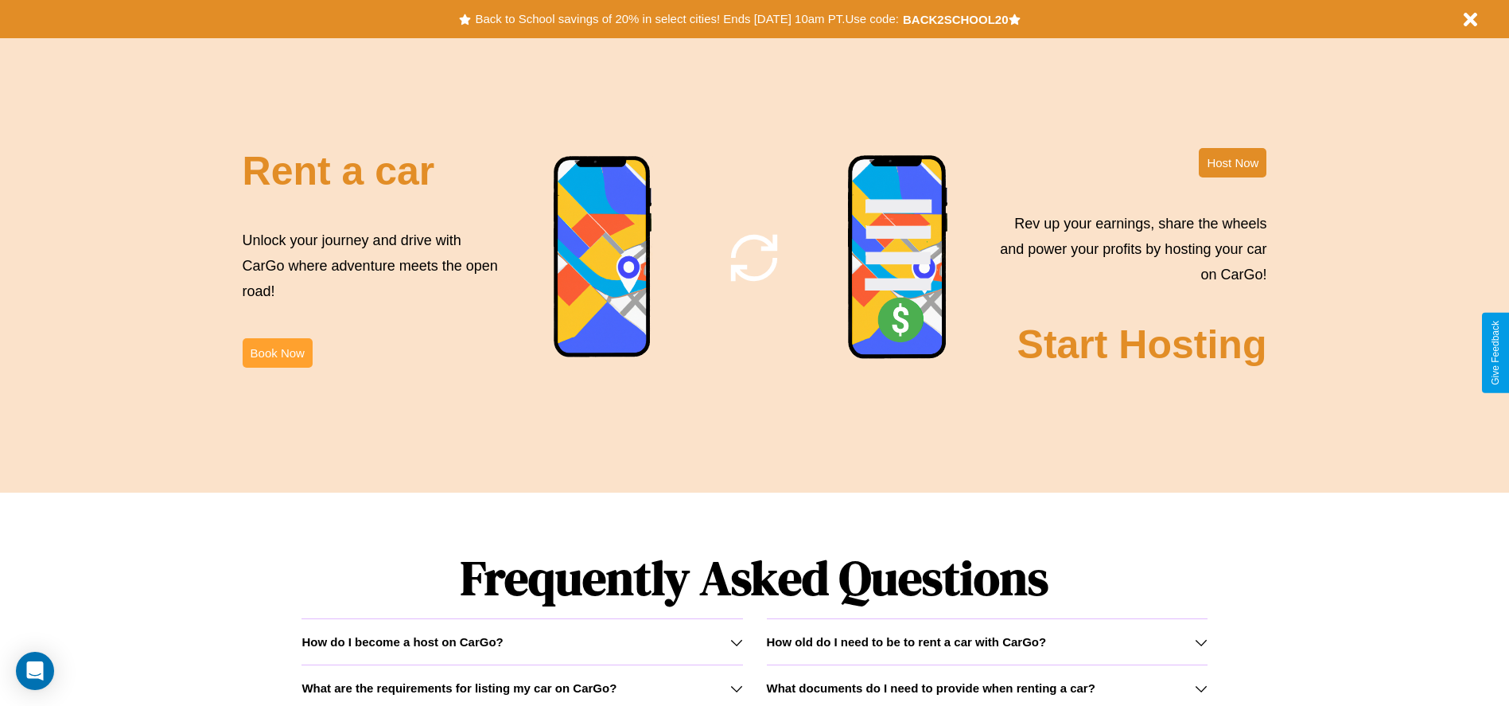 The image size is (1509, 706). What do you see at coordinates (907, 641) in the screenshot?
I see `h3: How old do I need to be to rent a car with CarGo?` at bounding box center [907, 641].